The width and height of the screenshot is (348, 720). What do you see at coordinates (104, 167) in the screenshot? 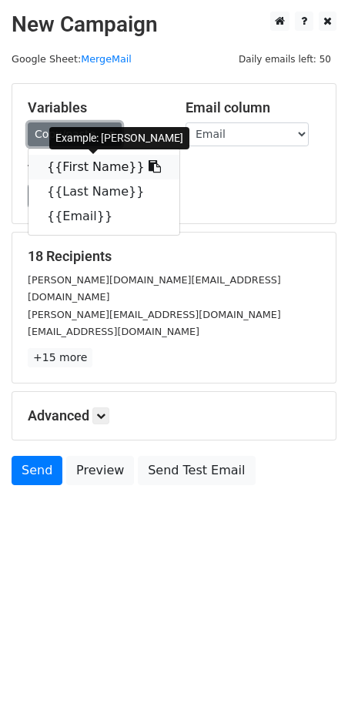
I see `a: {{First Name}}` at bounding box center [104, 167].